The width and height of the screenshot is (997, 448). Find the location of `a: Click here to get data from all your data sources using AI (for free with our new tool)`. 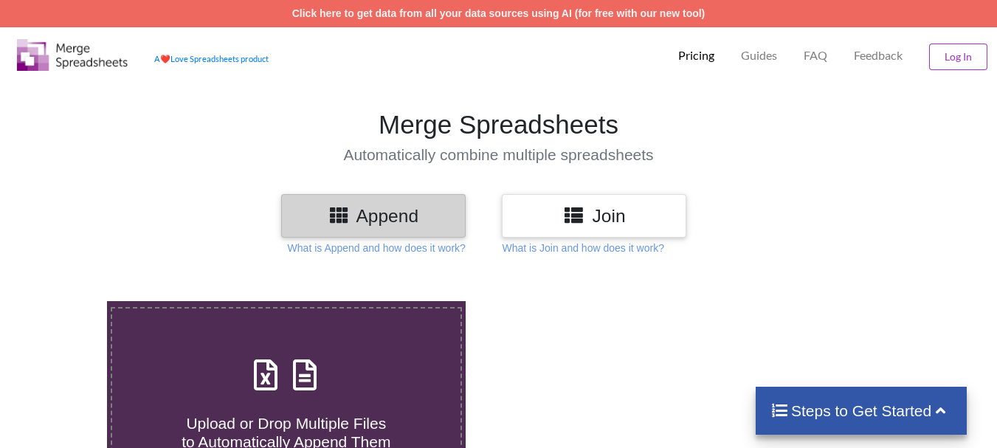

a: Click here to get data from all your data sources using AI (for free with our new tool) is located at coordinates (499, 13).